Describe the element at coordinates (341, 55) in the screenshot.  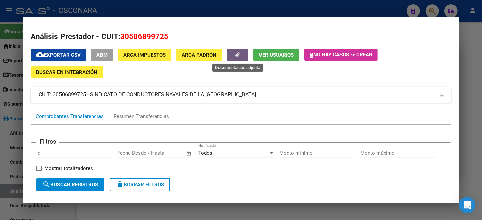
I see `button: No hay casos -> Crear` at that location.